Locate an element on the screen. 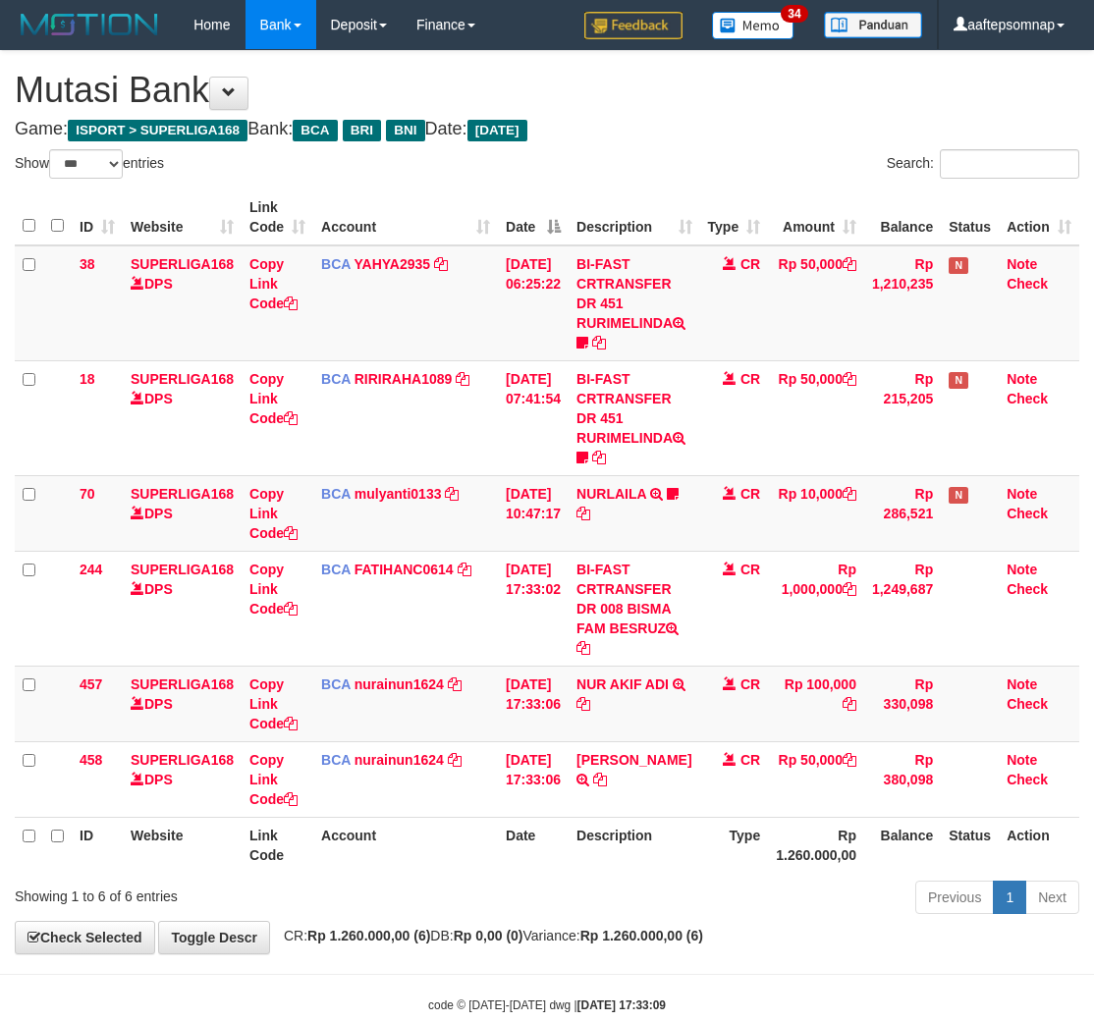 The height and width of the screenshot is (1022, 1094). span: 18 is located at coordinates (87, 379).